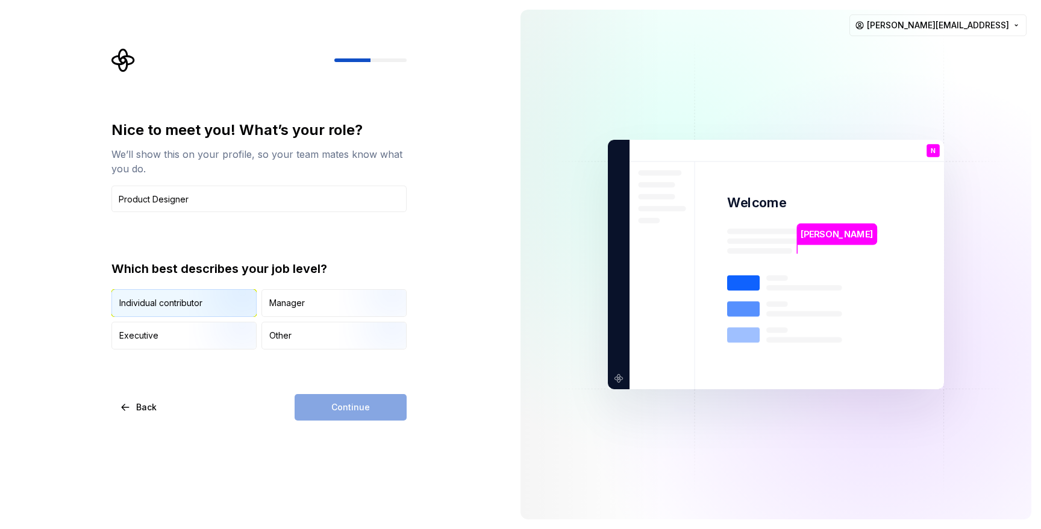 The width and height of the screenshot is (1041, 529). I want to click on div: Nice to meet you! What’s your role?, so click(259, 130).